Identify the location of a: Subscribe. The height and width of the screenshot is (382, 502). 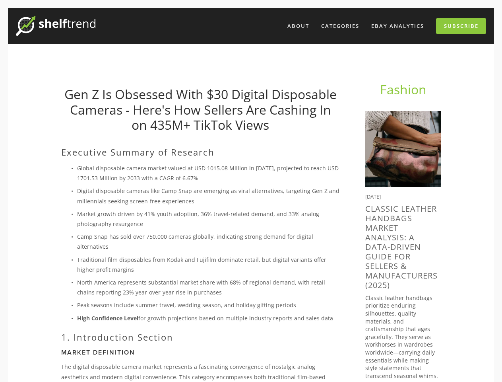
(461, 26).